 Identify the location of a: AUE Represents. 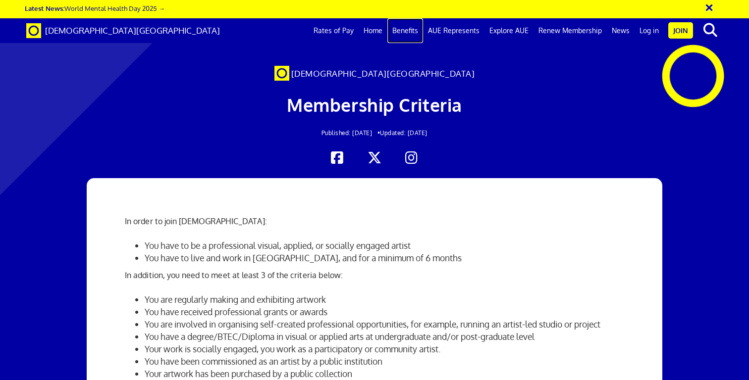
(454, 31).